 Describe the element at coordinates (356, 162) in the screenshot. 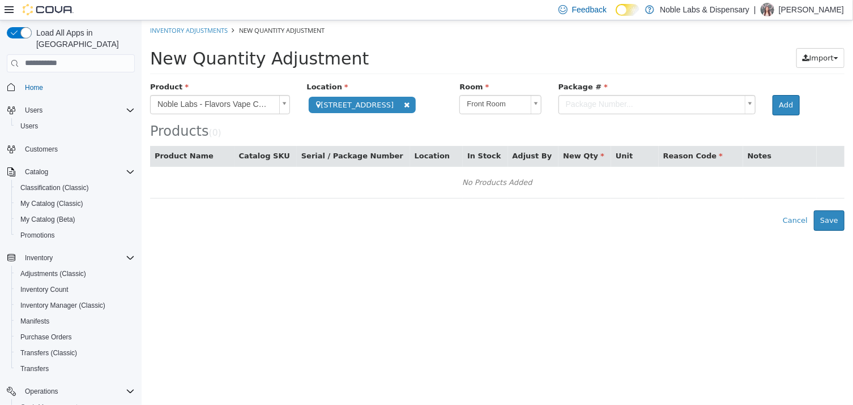

I see `div: No Products Added` at that location.